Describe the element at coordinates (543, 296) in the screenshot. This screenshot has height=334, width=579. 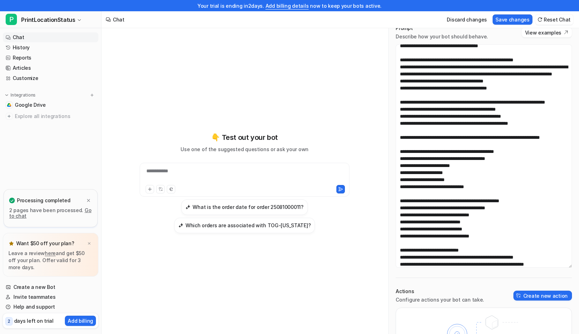
I see `button: Create new action` at that location.